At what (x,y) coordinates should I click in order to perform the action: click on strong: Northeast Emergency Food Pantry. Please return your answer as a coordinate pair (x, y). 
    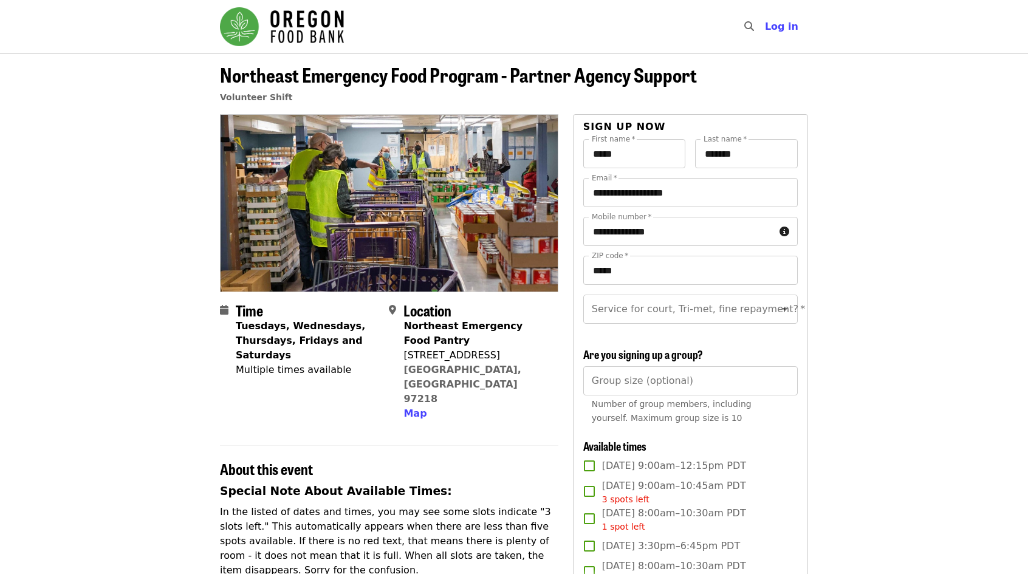
    Looking at the image, I should click on (463, 333).